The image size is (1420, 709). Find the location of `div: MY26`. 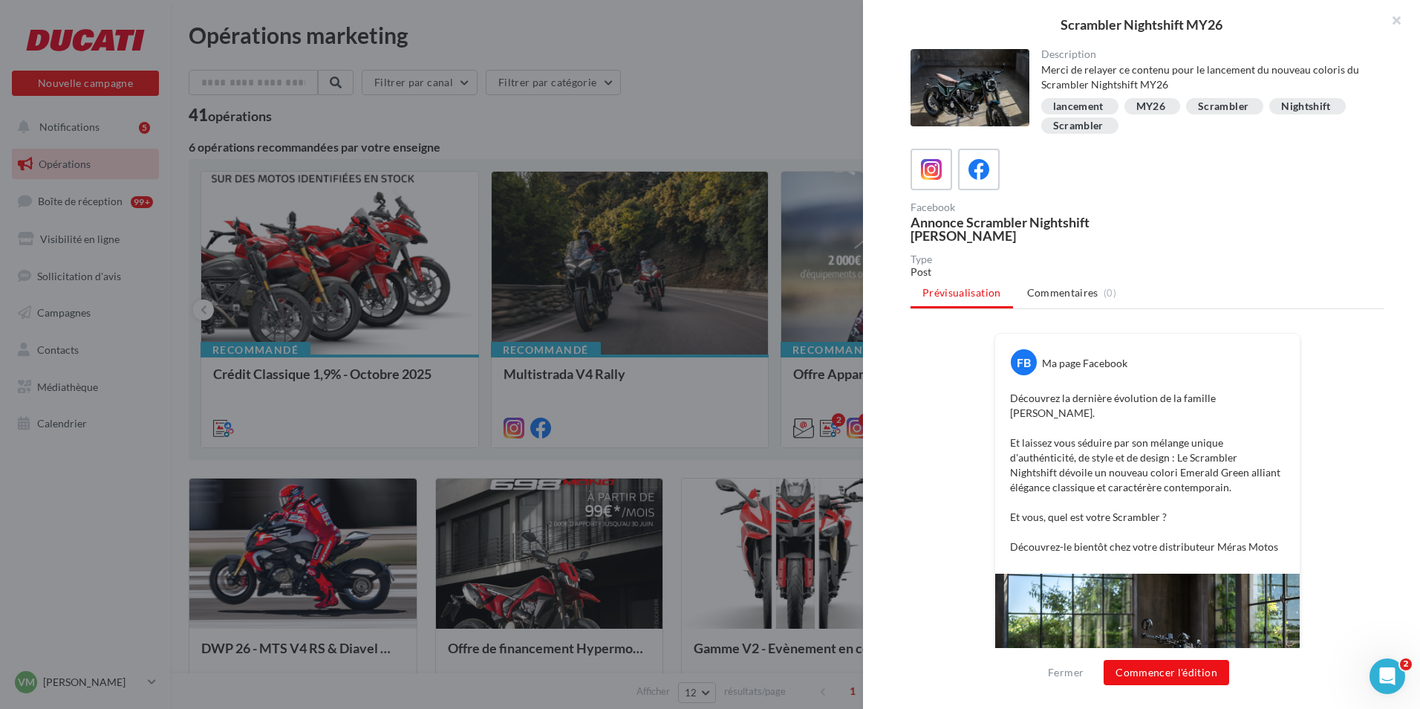

div: MY26 is located at coordinates (1150, 106).